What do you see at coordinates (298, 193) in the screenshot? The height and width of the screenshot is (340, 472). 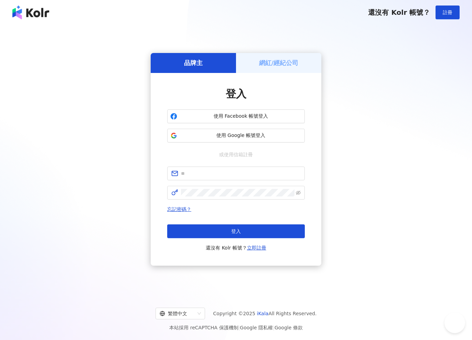 I see `span: eye-invisible` at bounding box center [298, 193].